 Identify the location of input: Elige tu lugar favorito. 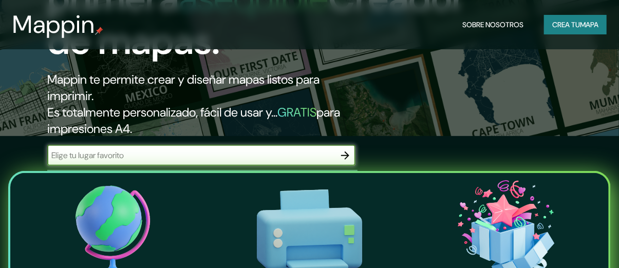
(191, 155).